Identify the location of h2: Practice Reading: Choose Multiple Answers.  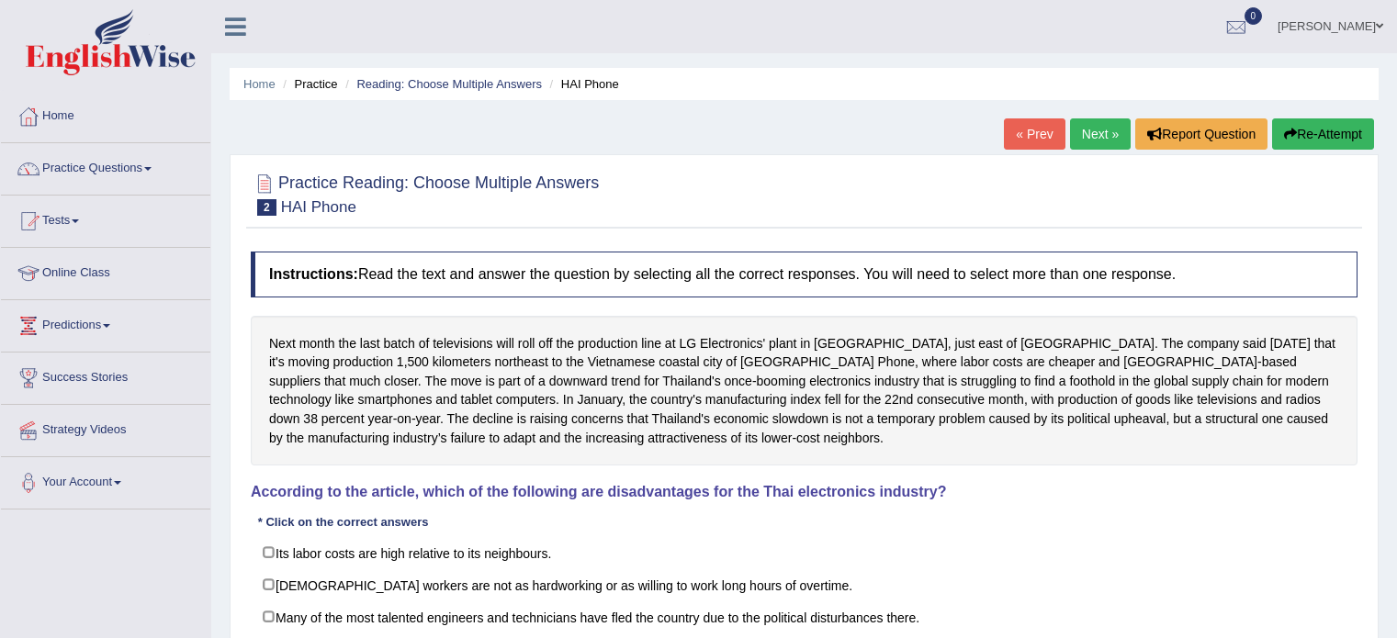
(424, 193).